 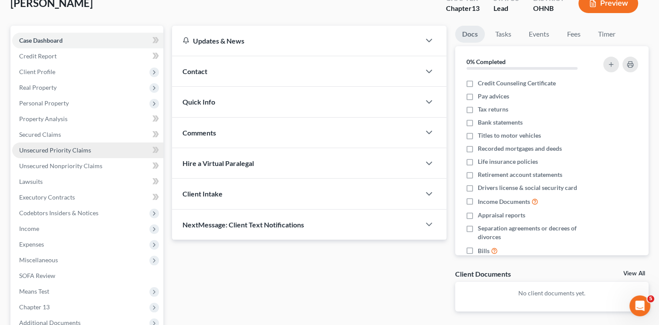 I want to click on span: 5, so click(x=650, y=299).